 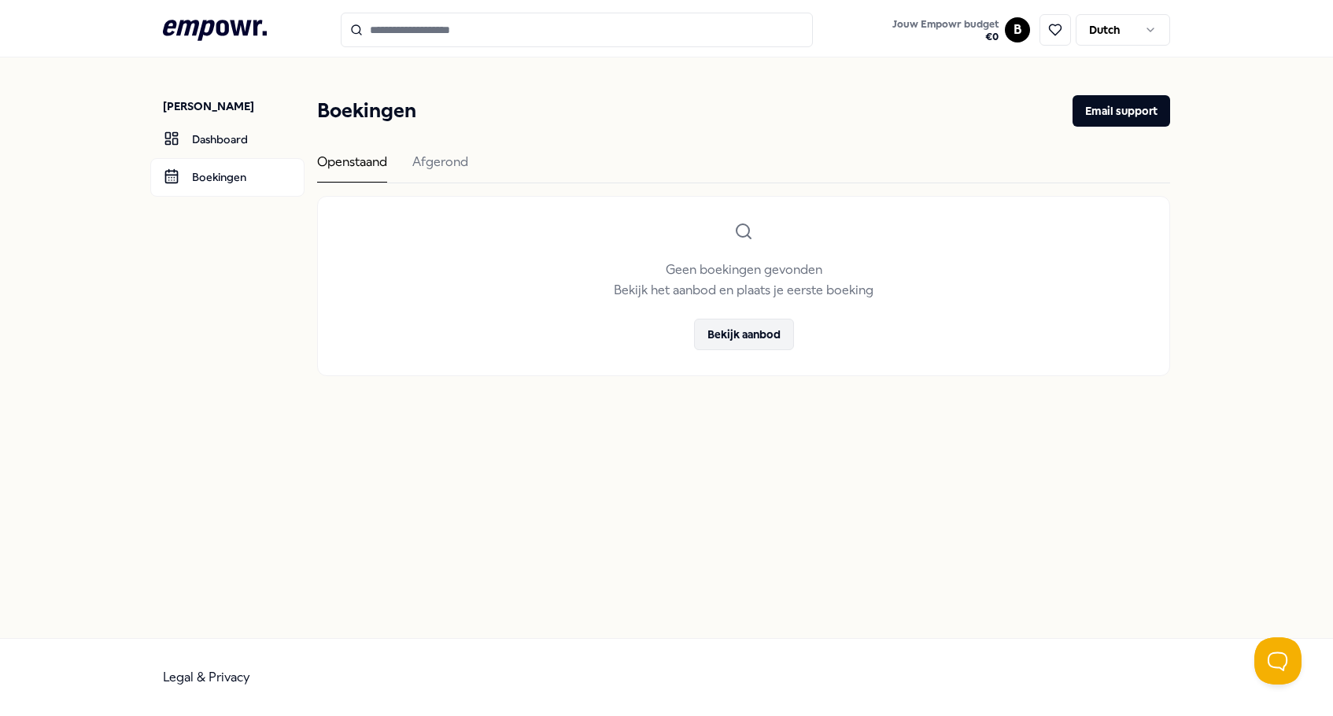 I want to click on p: Geen boekingen gevonden Bekijk het aanbod en plaats je eerste boeking, so click(x=744, y=279).